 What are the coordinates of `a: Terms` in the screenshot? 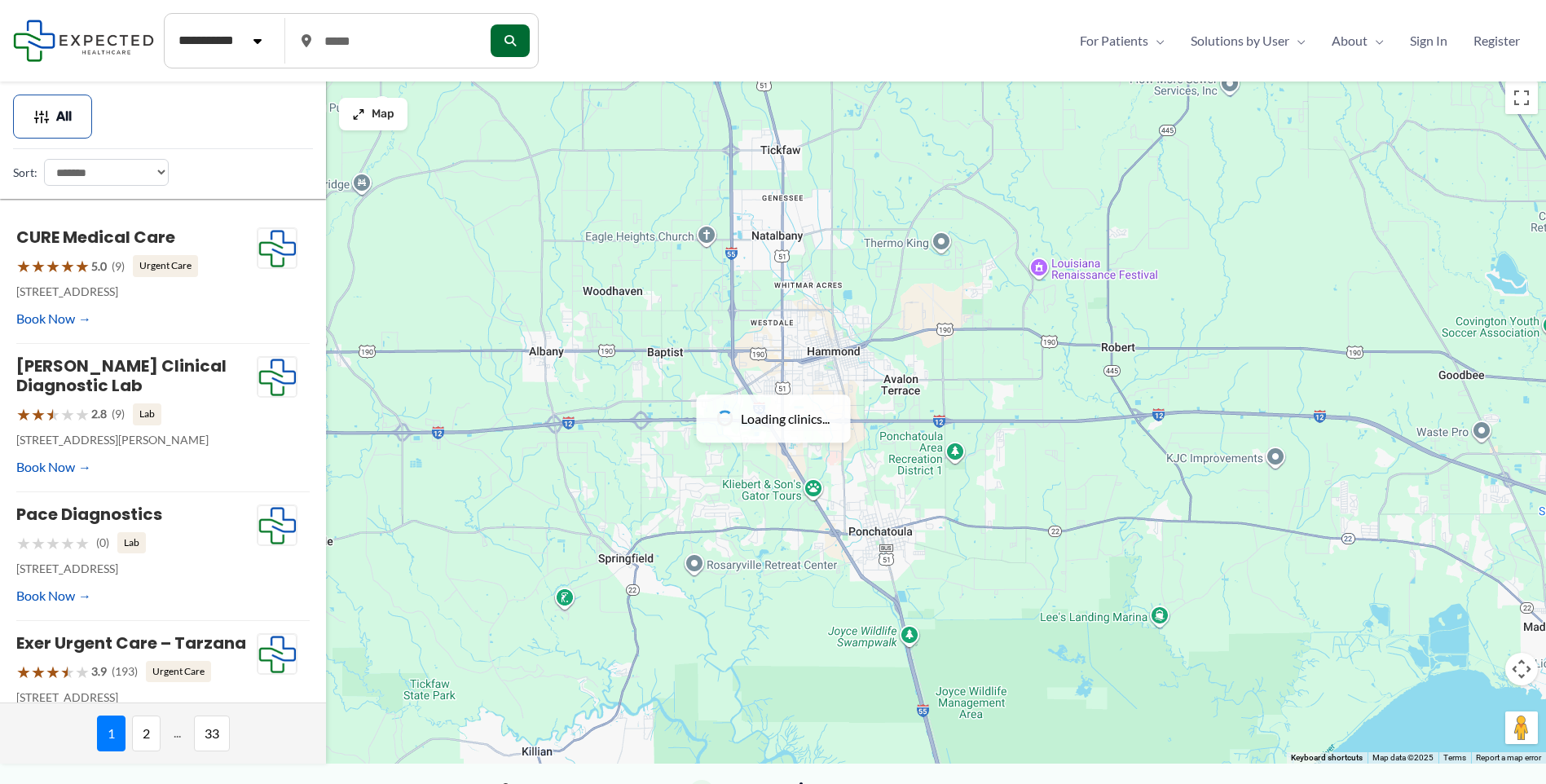 It's located at (1454, 757).